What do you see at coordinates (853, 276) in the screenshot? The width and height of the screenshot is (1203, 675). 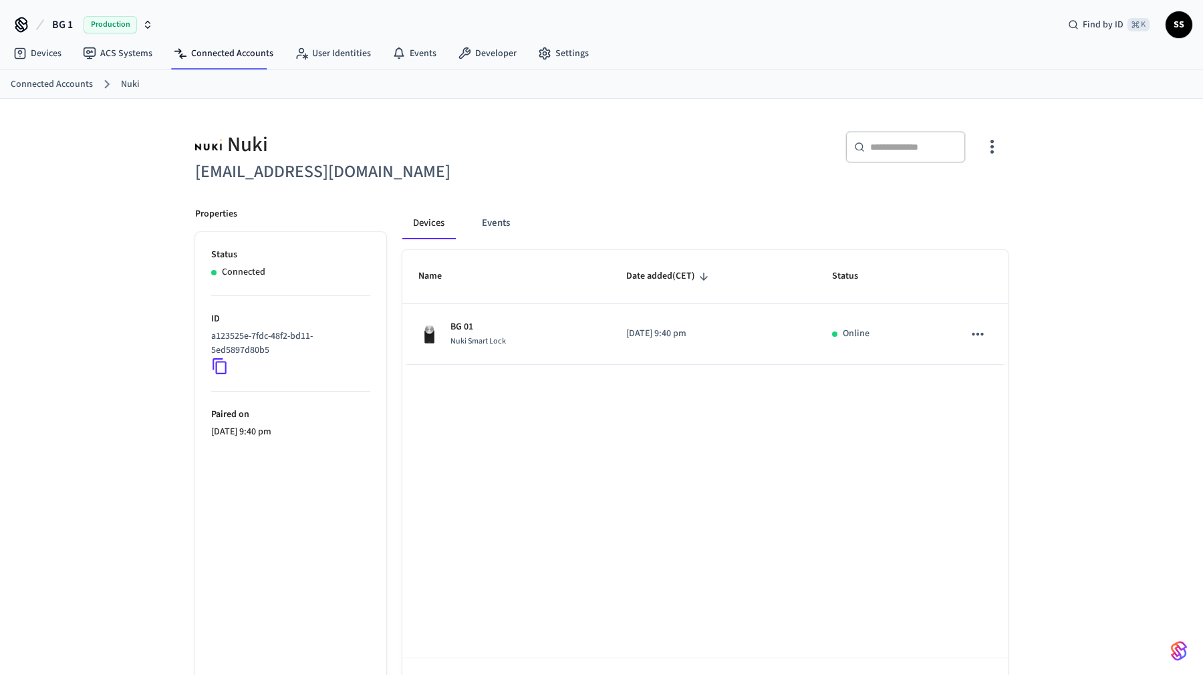 I see `span: Status` at bounding box center [853, 276].